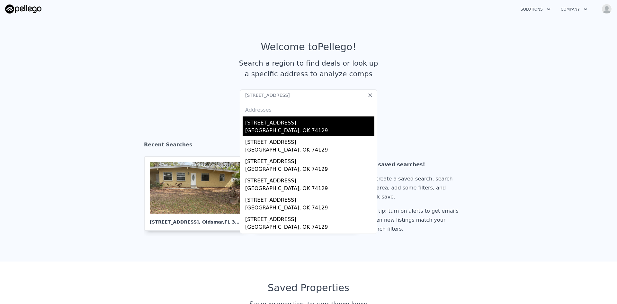 This screenshot has height=304, width=617. I want to click on div: Addresses, so click(308, 109).